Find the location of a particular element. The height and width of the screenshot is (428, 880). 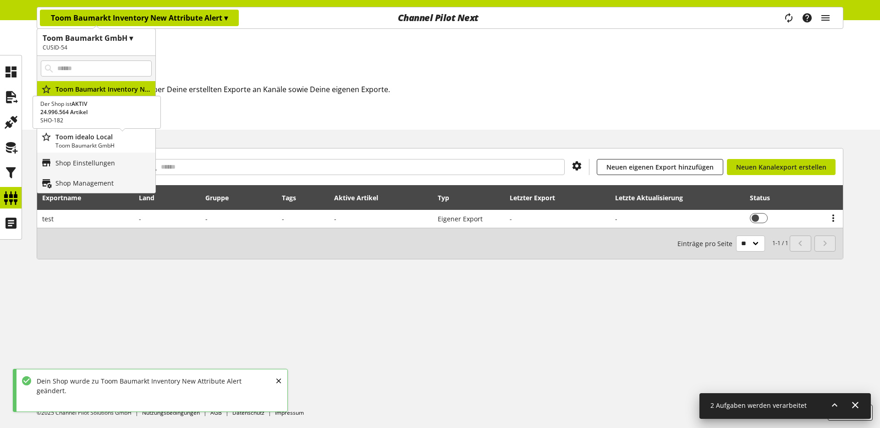

div: Land is located at coordinates (151, 198).